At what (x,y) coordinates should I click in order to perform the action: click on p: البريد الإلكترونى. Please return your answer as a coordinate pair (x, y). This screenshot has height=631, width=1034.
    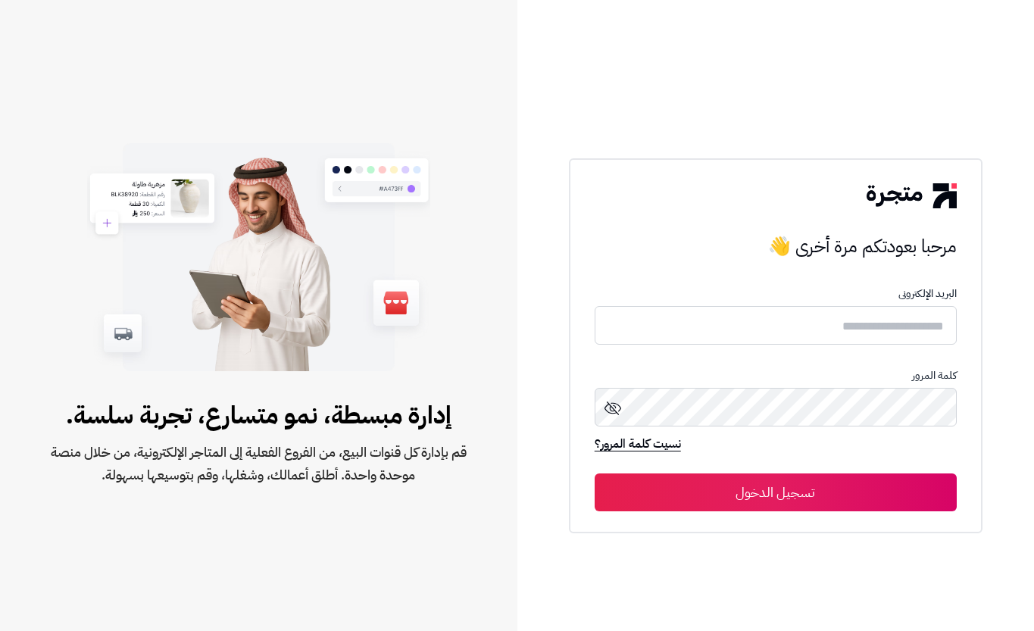
    Looking at the image, I should click on (776, 294).